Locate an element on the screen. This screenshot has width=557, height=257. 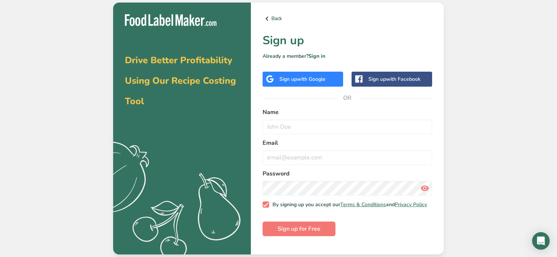
a: Terms & Conditions is located at coordinates (363, 205).